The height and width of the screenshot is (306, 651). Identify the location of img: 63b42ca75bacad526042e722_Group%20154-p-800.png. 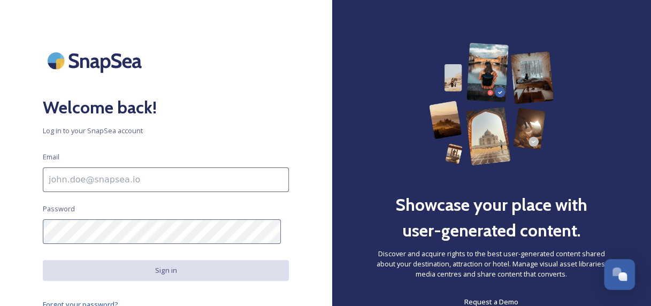
(491, 104).